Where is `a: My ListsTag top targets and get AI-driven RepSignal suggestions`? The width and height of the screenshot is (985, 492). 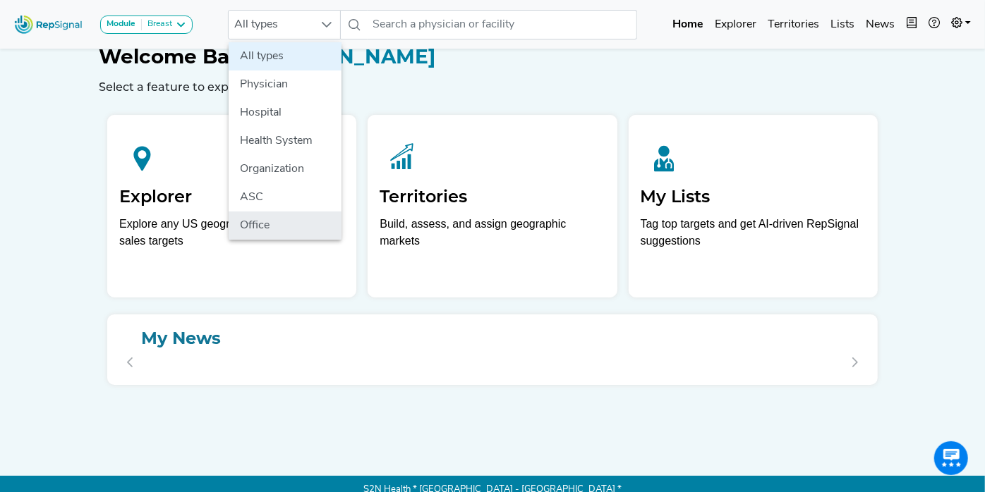 a: My ListsTag top targets and get AI-driven RepSignal suggestions is located at coordinates (753, 206).